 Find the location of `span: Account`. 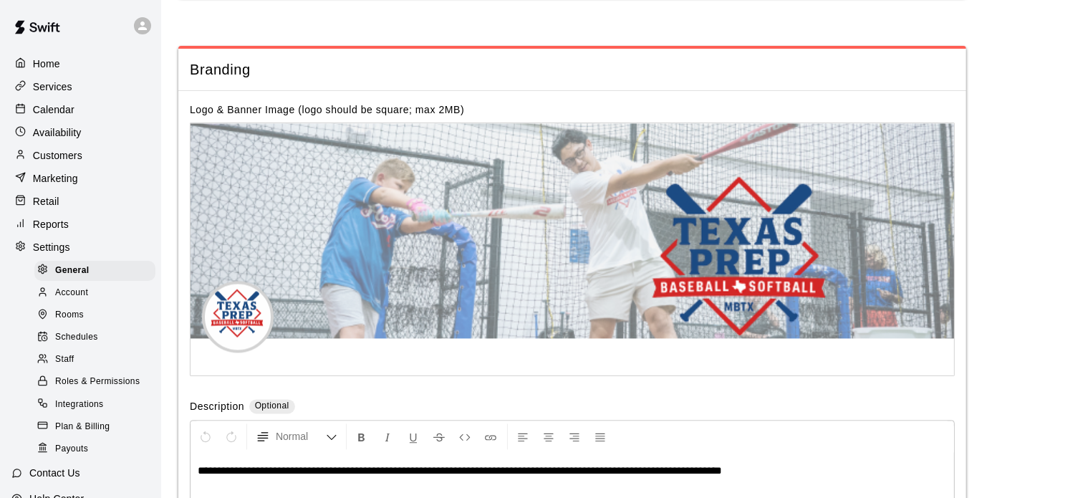

span: Account is located at coordinates (72, 293).